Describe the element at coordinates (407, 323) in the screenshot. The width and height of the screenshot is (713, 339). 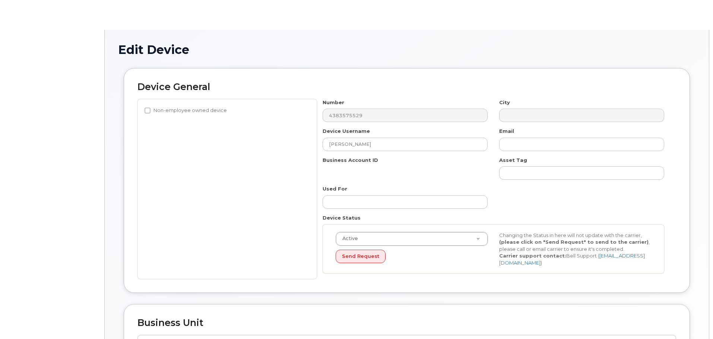
I see `h2: Business Unit` at that location.